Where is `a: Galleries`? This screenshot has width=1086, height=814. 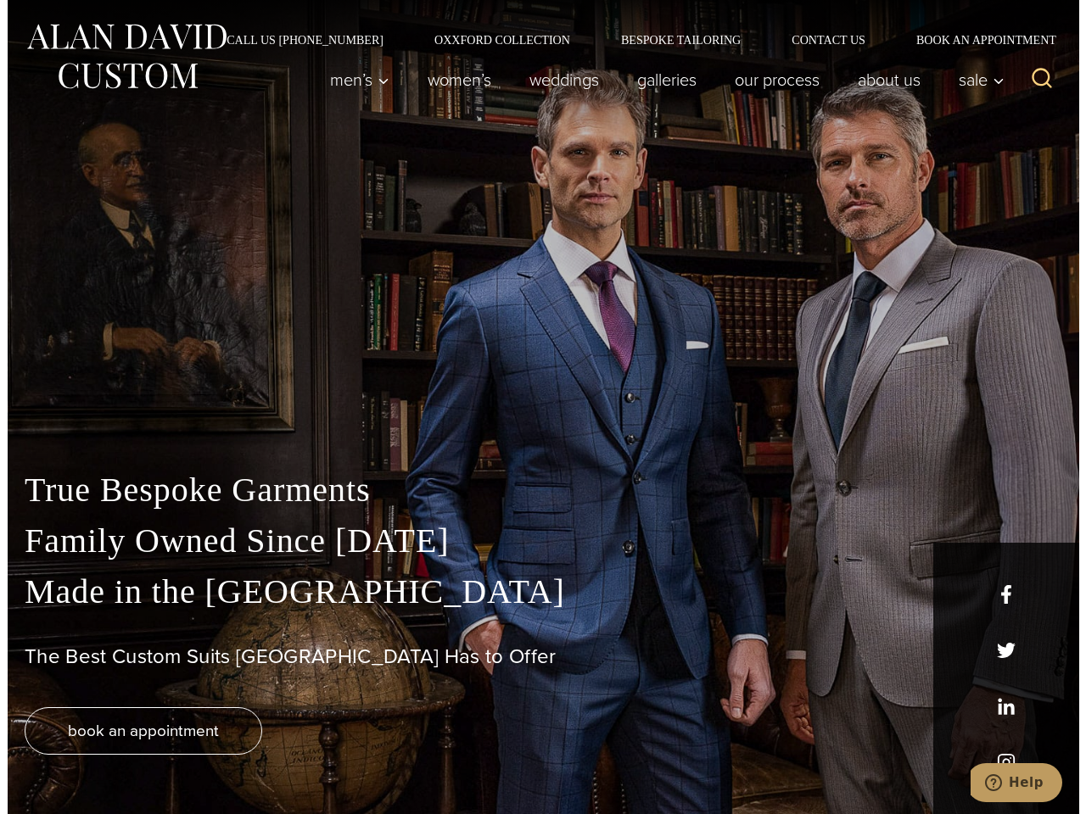 a: Galleries is located at coordinates (659, 80).